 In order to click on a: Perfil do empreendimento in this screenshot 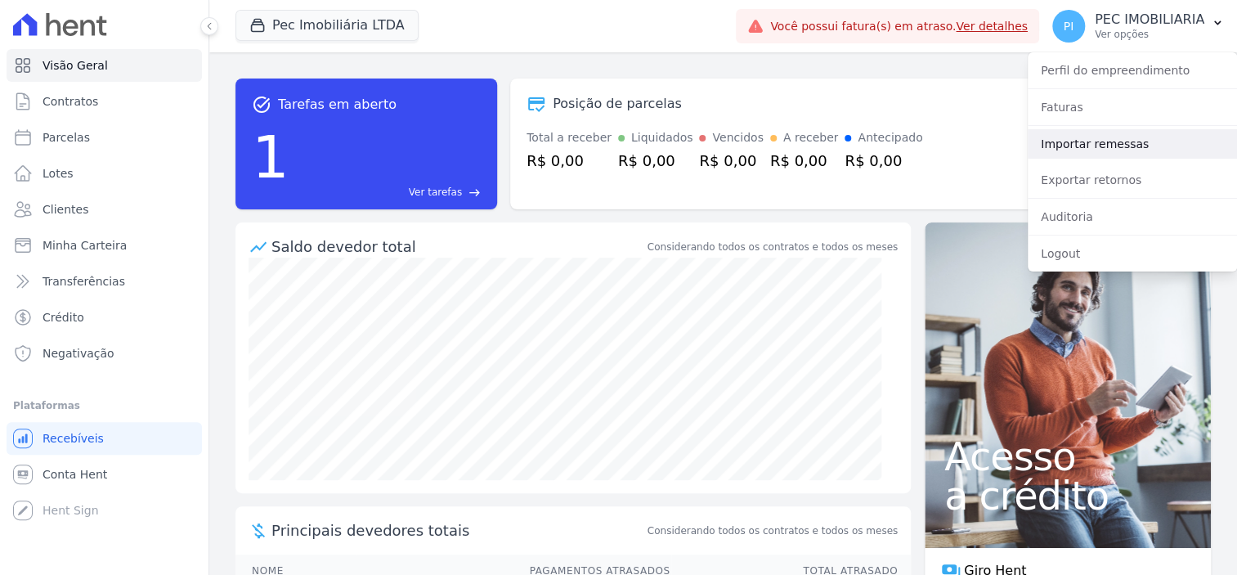, I will do `click(1132, 70)`.